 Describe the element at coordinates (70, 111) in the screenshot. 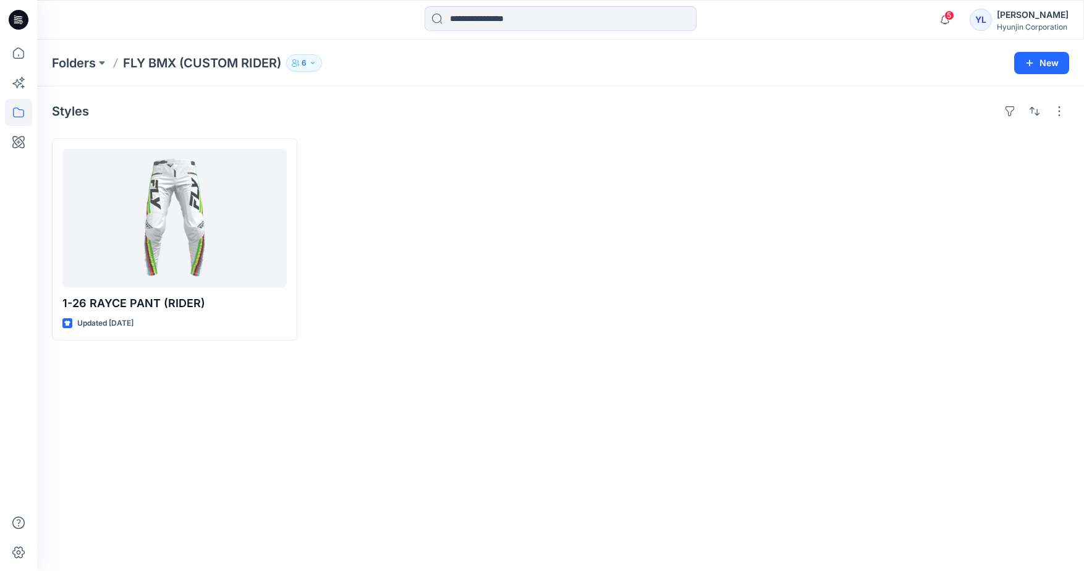

I see `h4: Styles` at that location.